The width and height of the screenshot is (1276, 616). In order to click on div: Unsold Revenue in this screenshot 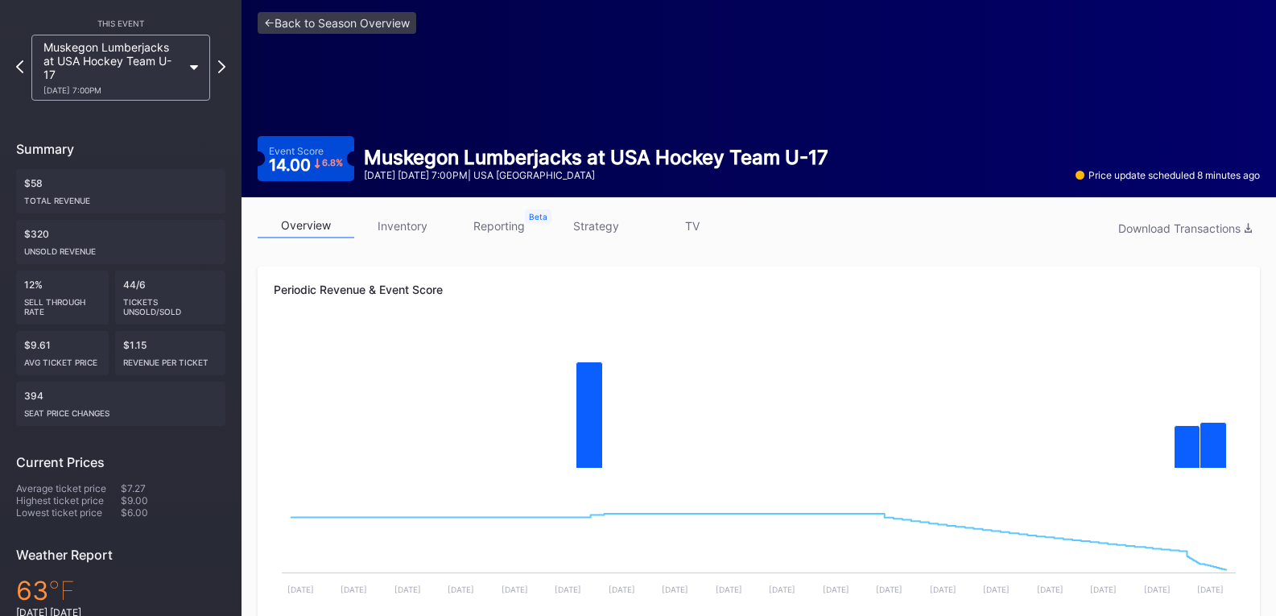, I will do `click(121, 248)`.